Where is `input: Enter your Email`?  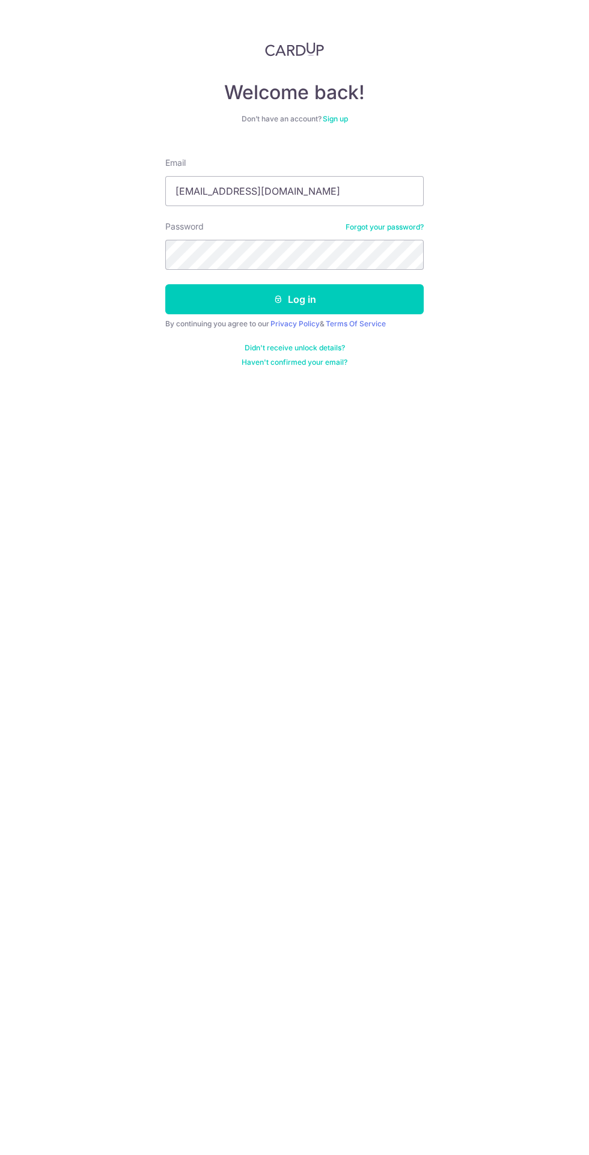 input: Enter your Email is located at coordinates (295, 191).